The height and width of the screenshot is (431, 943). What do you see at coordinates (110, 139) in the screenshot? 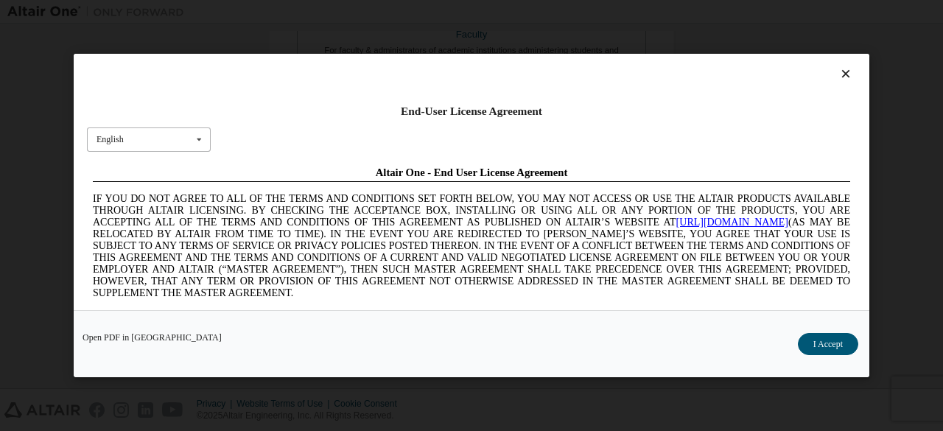
I see `div: English` at bounding box center [110, 139].